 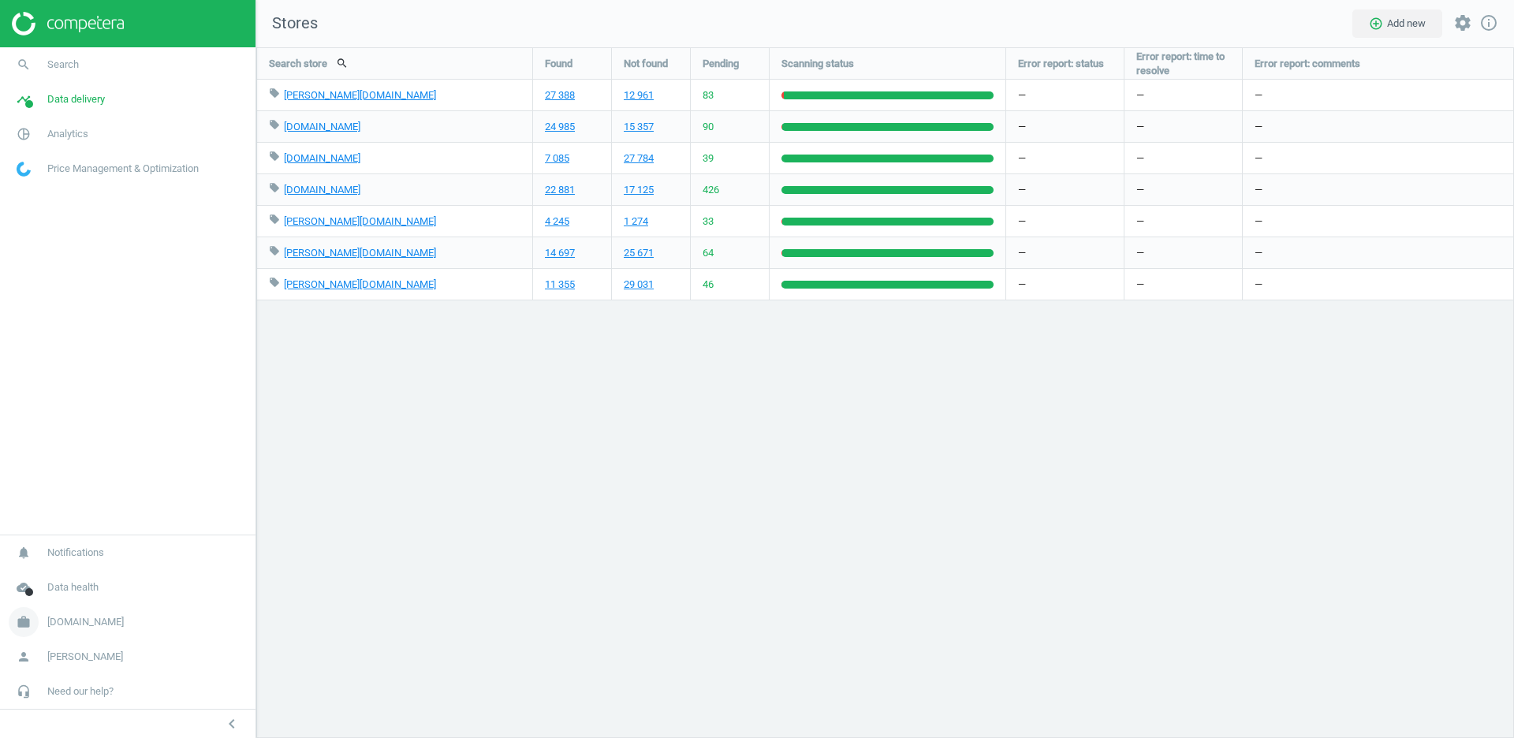 What do you see at coordinates (394, 63) in the screenshot?
I see `div: Search store` at bounding box center [394, 63].